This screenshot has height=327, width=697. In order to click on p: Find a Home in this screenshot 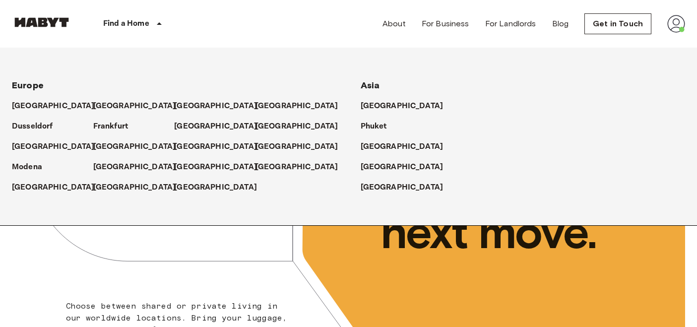, I will do `click(126, 24)`.